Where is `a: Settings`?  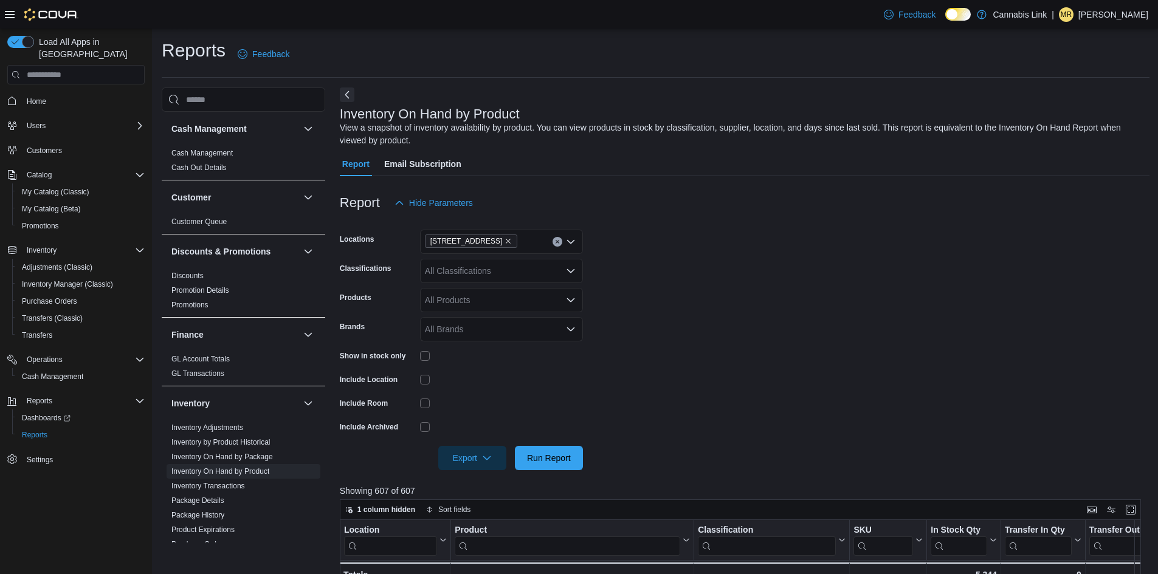 a: Settings is located at coordinates (40, 460).